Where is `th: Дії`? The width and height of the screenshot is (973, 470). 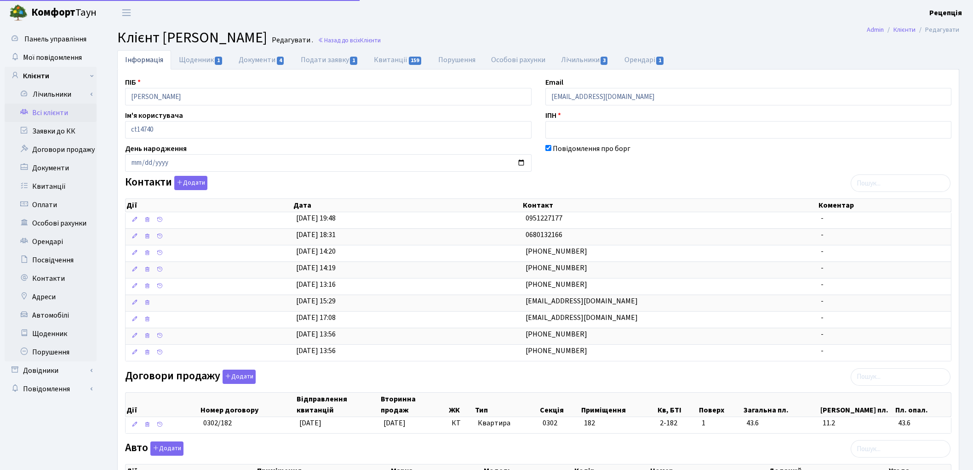 th: Дії is located at coordinates (162, 404).